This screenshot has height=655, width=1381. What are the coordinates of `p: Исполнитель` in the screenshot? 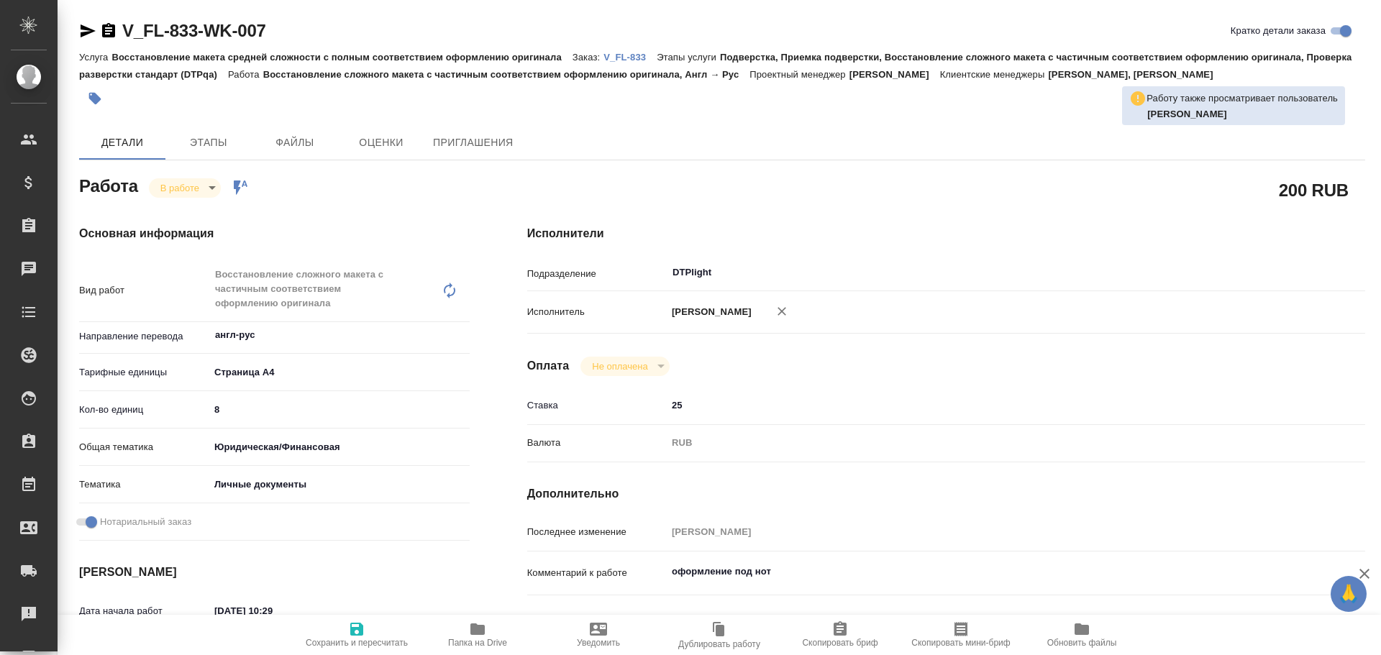 It's located at (597, 312).